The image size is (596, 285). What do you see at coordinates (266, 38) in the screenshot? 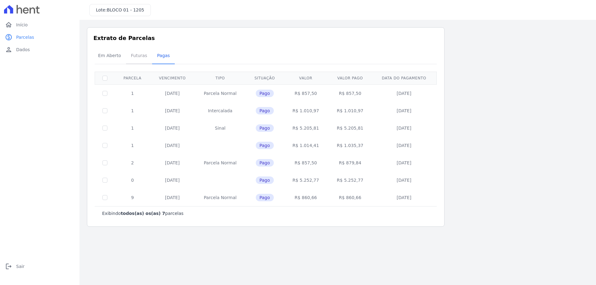
I see `h3: Extrato de Parcelas` at bounding box center [266, 38].